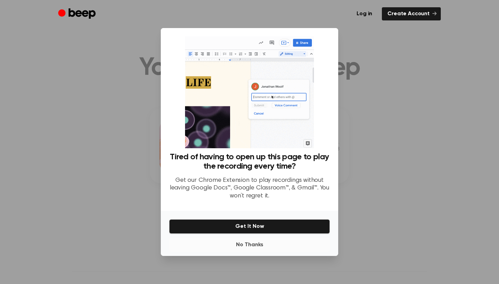 The width and height of the screenshot is (499, 284). I want to click on a: Create Account, so click(412, 14).